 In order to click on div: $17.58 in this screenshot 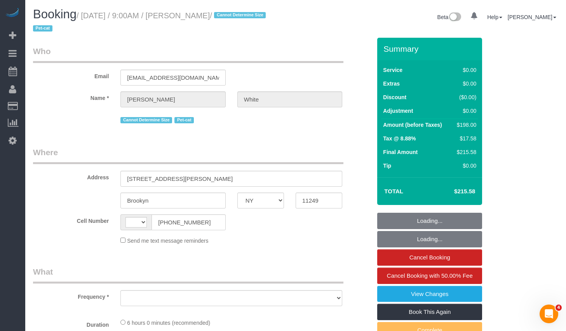, I will do `click(465, 138)`.